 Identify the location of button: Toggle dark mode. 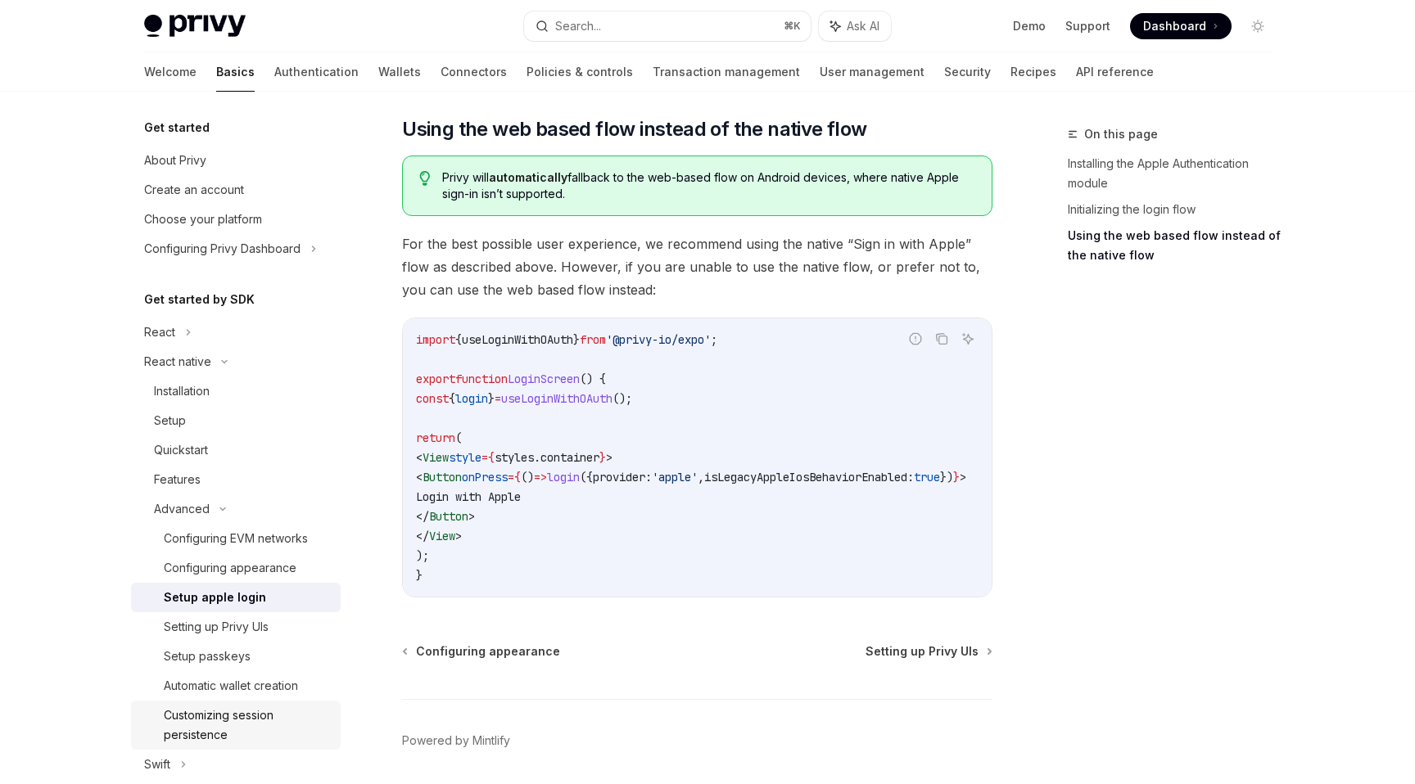
(1258, 26).